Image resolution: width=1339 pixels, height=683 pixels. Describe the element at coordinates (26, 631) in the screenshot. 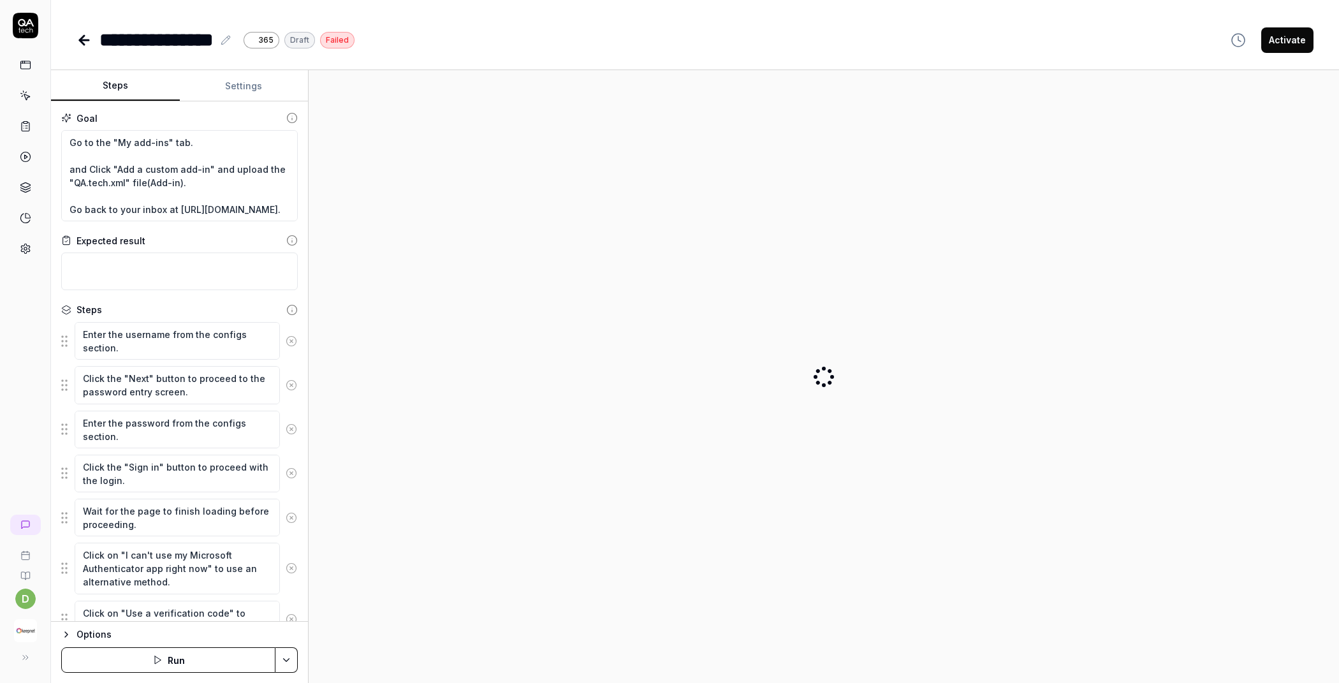

I see `img: Keepnet Logo` at that location.